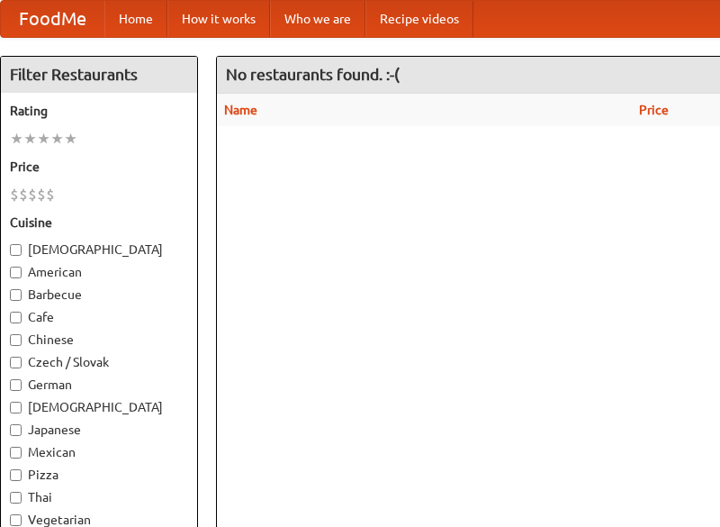 Image resolution: width=720 pixels, height=527 pixels. What do you see at coordinates (15, 497) in the screenshot?
I see `input: Thai` at bounding box center [15, 497].